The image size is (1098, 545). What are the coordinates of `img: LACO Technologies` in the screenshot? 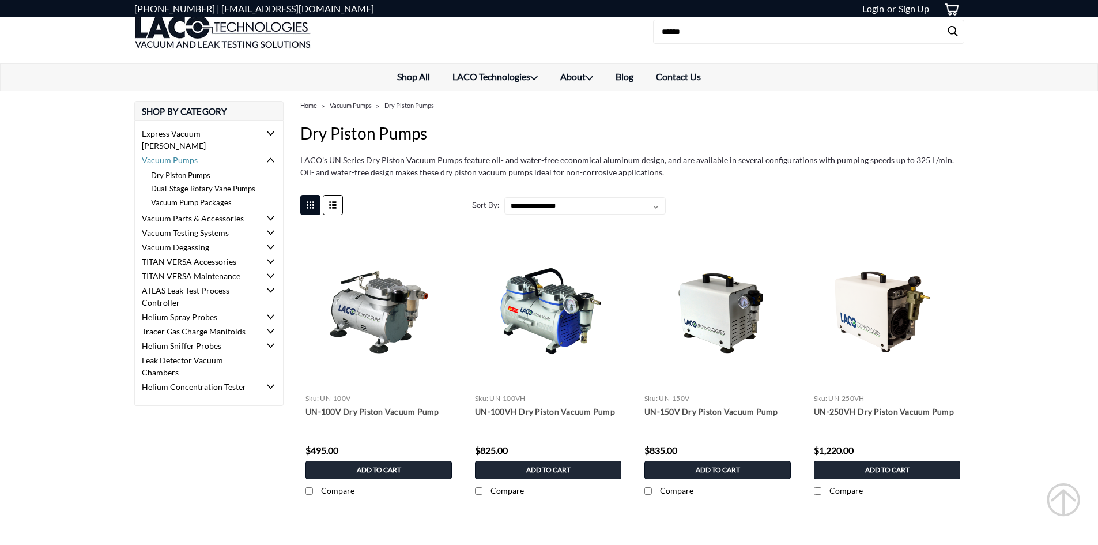 It's located at (222, 32).